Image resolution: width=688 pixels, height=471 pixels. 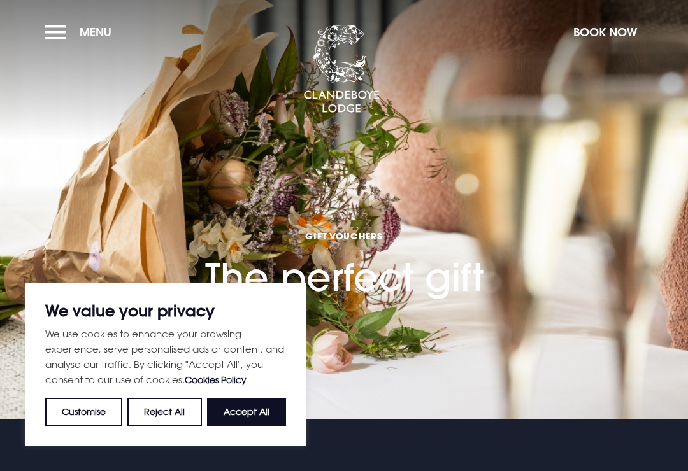 I want to click on button: Book Now, so click(x=605, y=32).